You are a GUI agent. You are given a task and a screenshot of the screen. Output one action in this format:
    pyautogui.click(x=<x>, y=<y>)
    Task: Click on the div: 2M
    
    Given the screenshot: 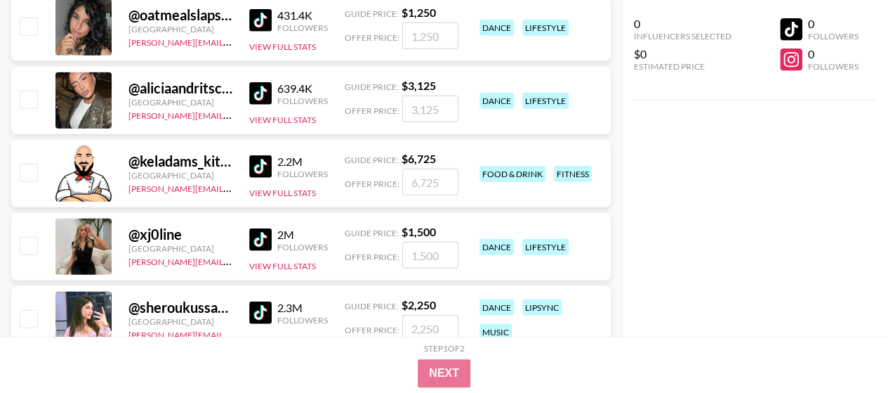 What is the action you would take?
    pyautogui.click(x=303, y=235)
    